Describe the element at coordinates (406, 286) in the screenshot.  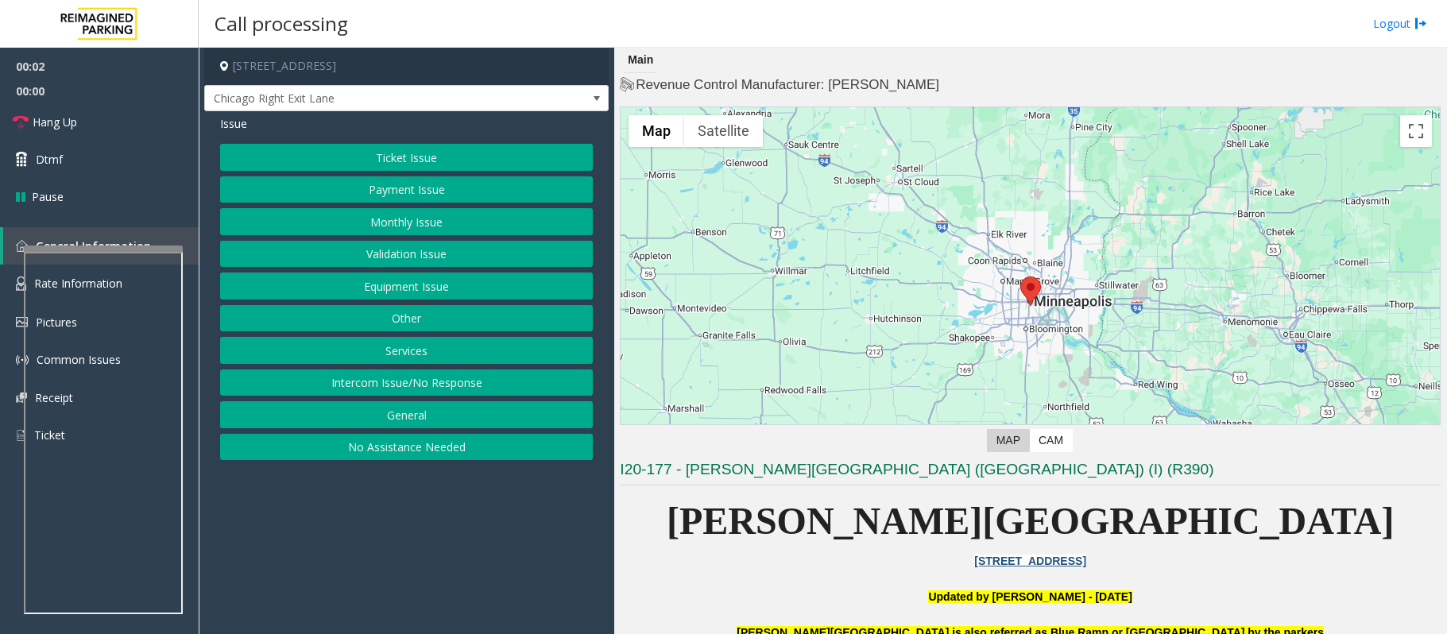
I see `button: Equipment Issue` at that location.